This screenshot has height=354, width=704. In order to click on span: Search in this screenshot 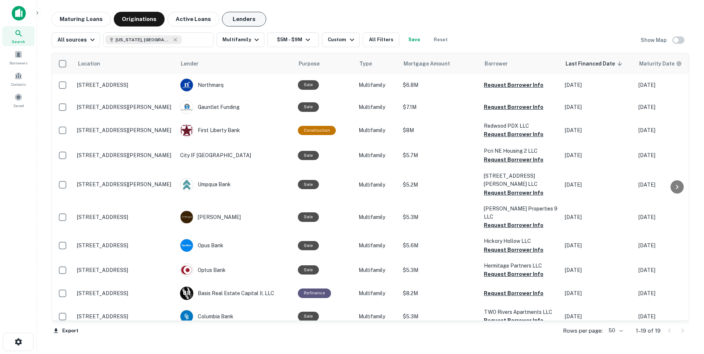, I will do `click(18, 42)`.